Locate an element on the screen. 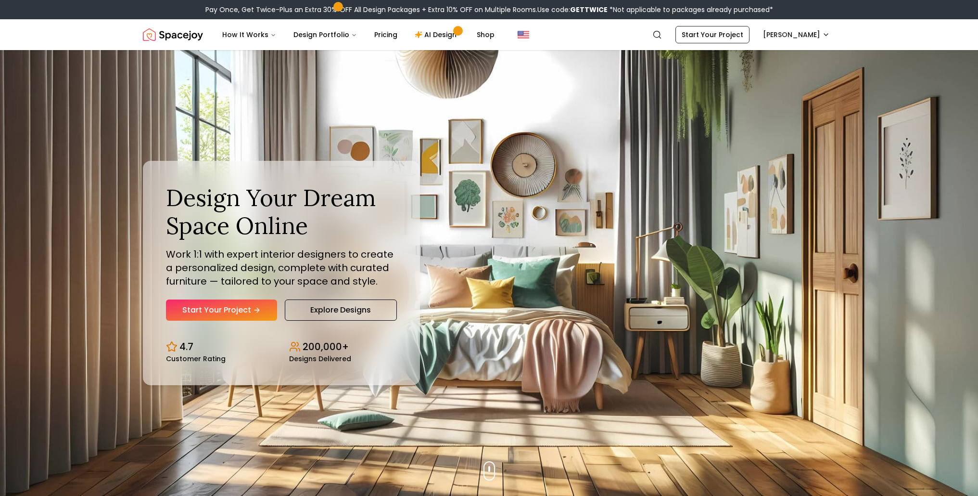  p: 4.7 is located at coordinates (186, 346).